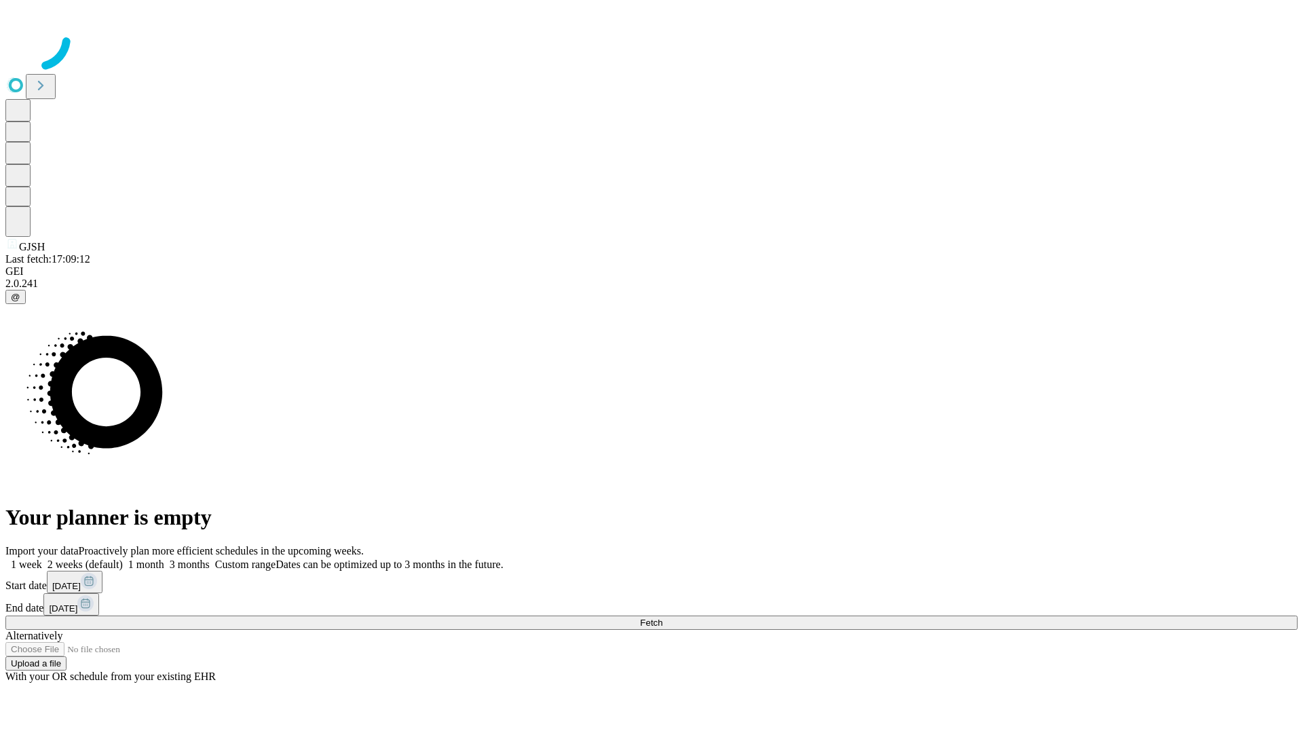 This screenshot has width=1303, height=733. Describe the element at coordinates (651, 604) in the screenshot. I see `div: End date` at that location.